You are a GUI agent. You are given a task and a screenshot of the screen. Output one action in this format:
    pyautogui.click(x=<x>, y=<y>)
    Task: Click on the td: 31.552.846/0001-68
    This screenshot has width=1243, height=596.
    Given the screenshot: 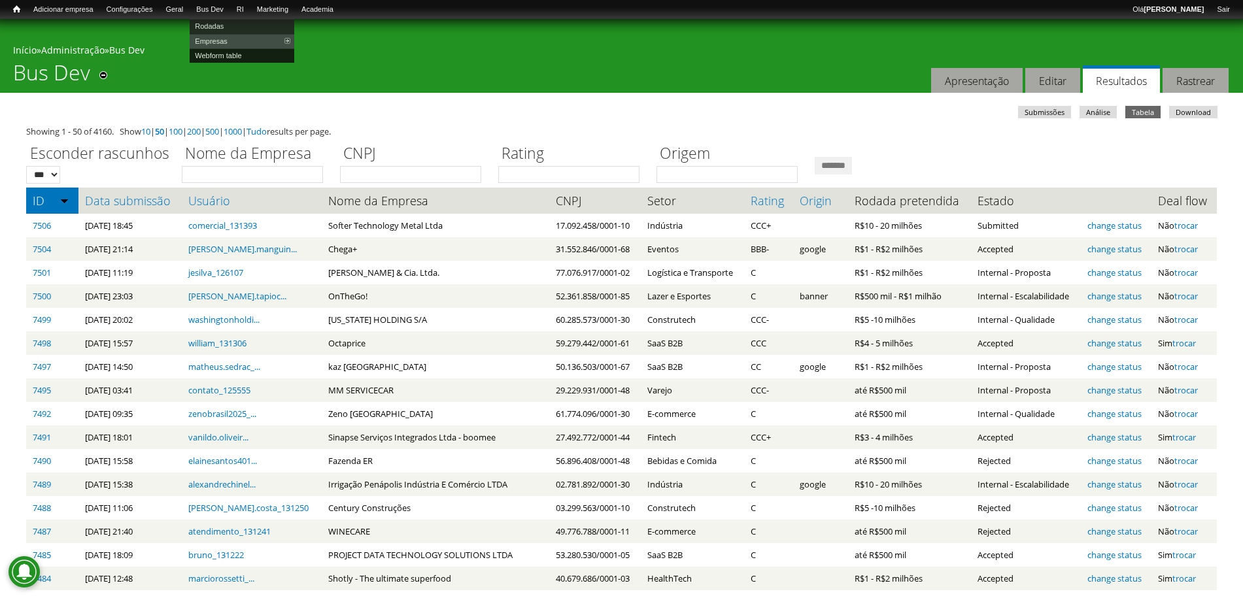 What is the action you would take?
    pyautogui.click(x=595, y=249)
    